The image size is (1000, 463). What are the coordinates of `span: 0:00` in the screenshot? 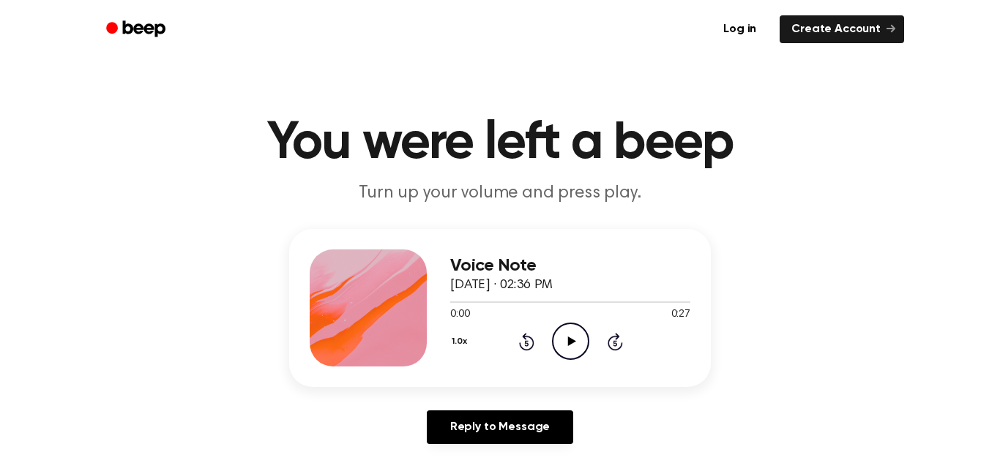 It's located at (460, 315).